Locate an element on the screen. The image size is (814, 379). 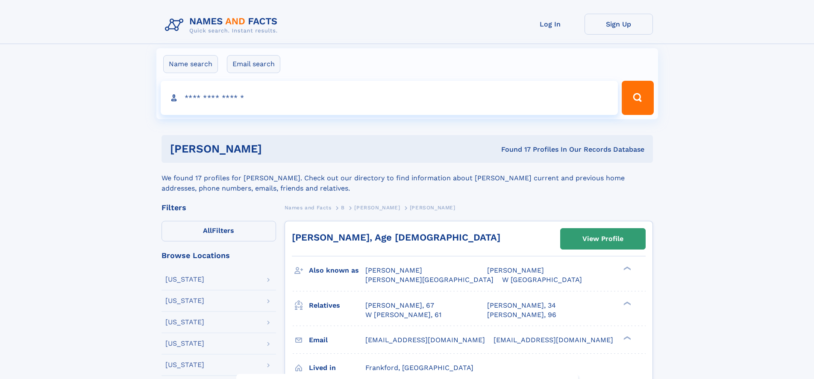
a: Sign Up is located at coordinates (619, 24).